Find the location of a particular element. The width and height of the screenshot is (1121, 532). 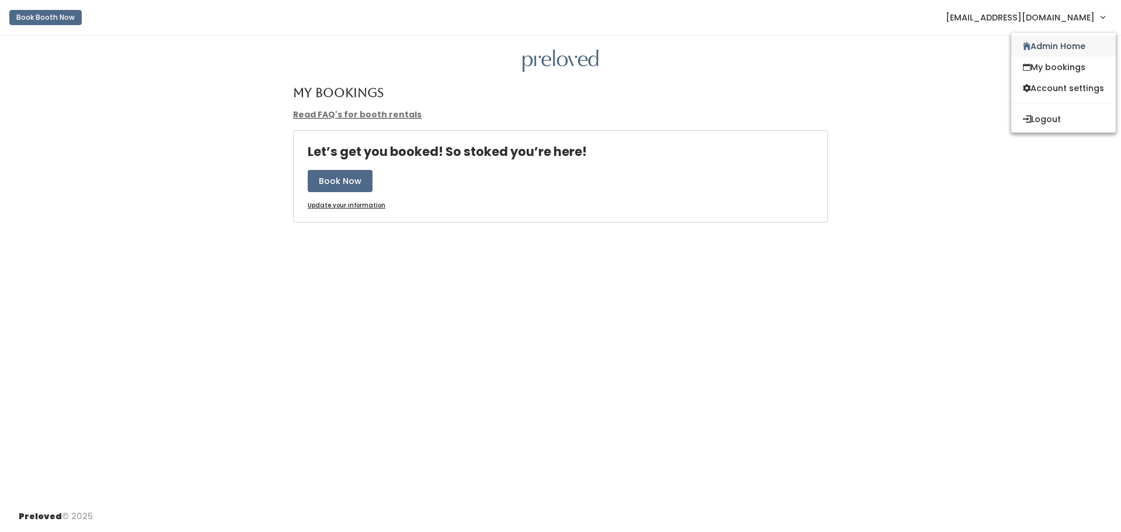

a: Book Booth Now is located at coordinates (46, 18).